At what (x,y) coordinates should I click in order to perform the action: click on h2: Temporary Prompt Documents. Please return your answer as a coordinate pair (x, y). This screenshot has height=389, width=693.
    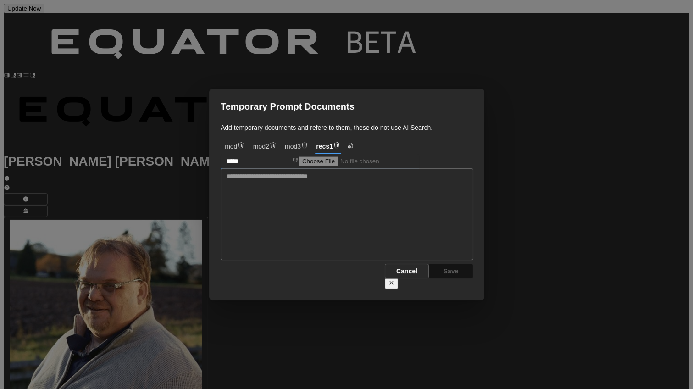
    Looking at the image, I should click on (347, 106).